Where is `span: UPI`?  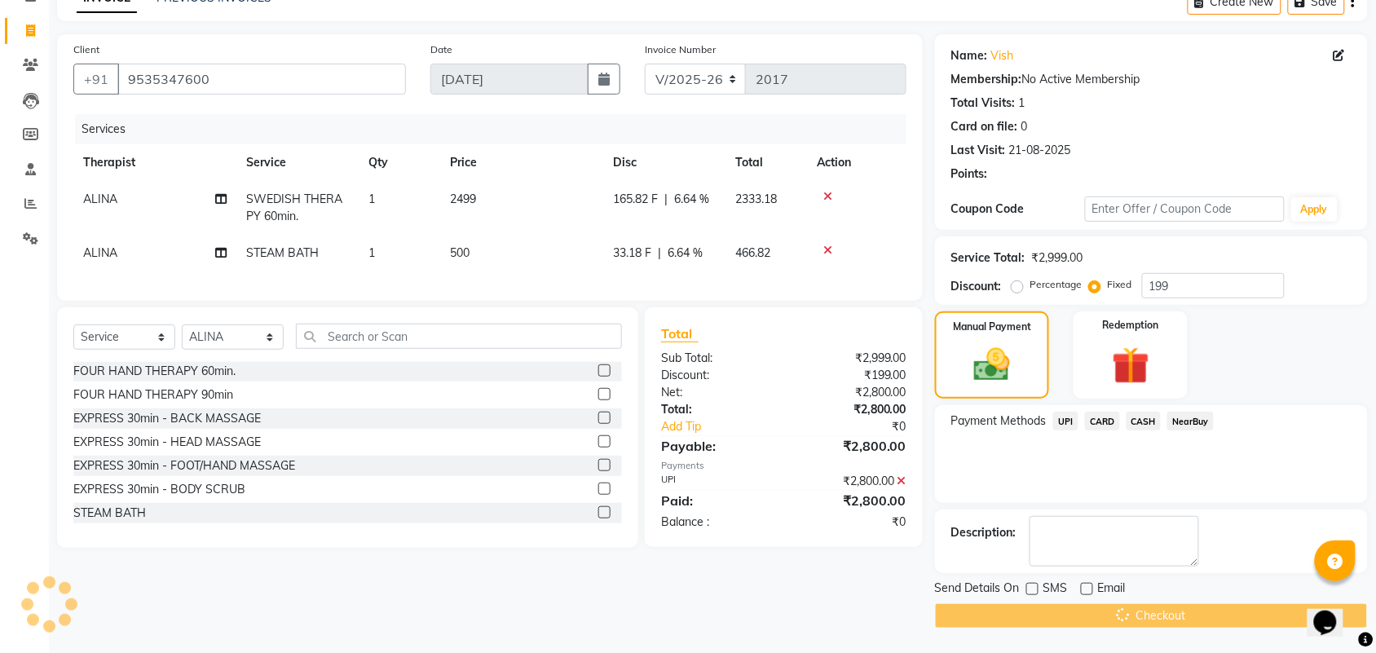
span: UPI is located at coordinates (1065, 421).